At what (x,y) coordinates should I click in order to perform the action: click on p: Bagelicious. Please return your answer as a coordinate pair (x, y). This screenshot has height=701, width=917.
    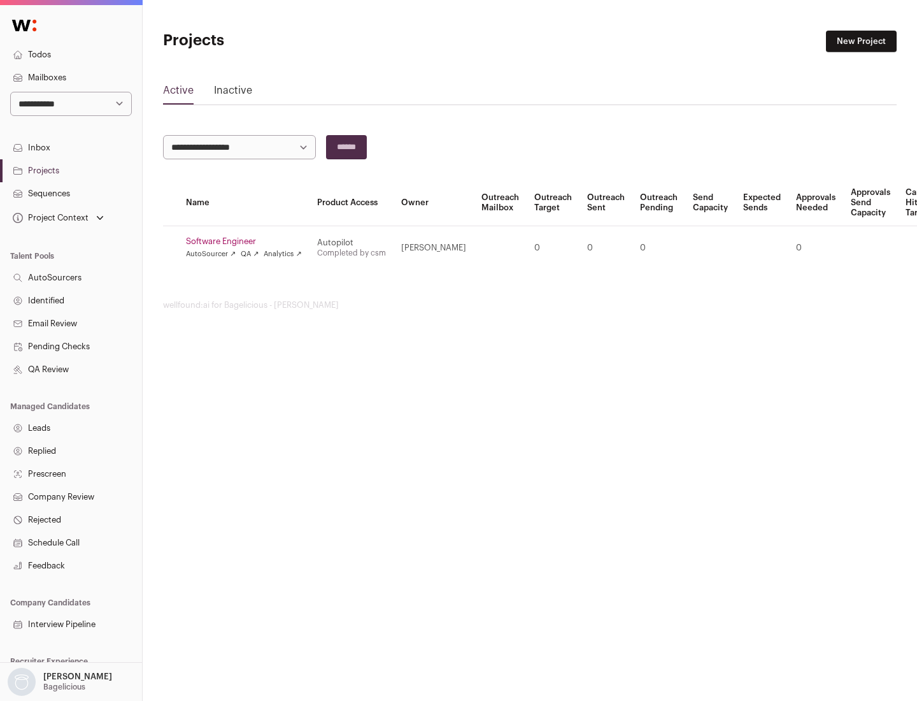
    Looking at the image, I should click on (64, 687).